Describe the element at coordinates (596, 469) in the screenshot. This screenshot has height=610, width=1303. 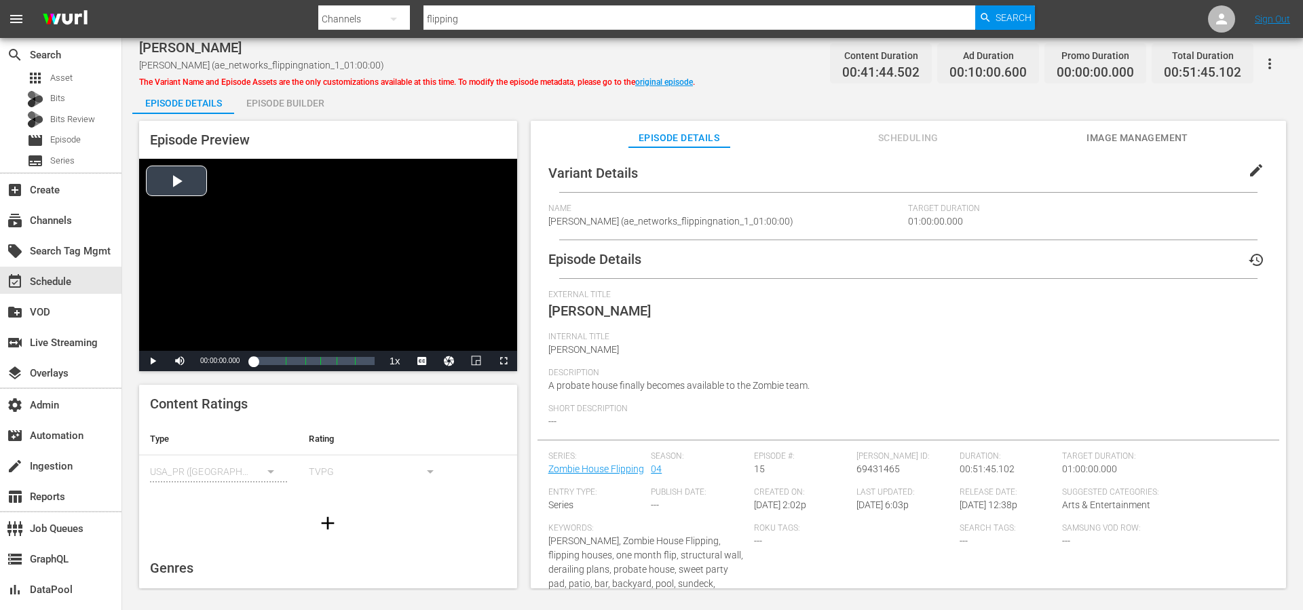
I see `a: Zombie House Flipping` at that location.